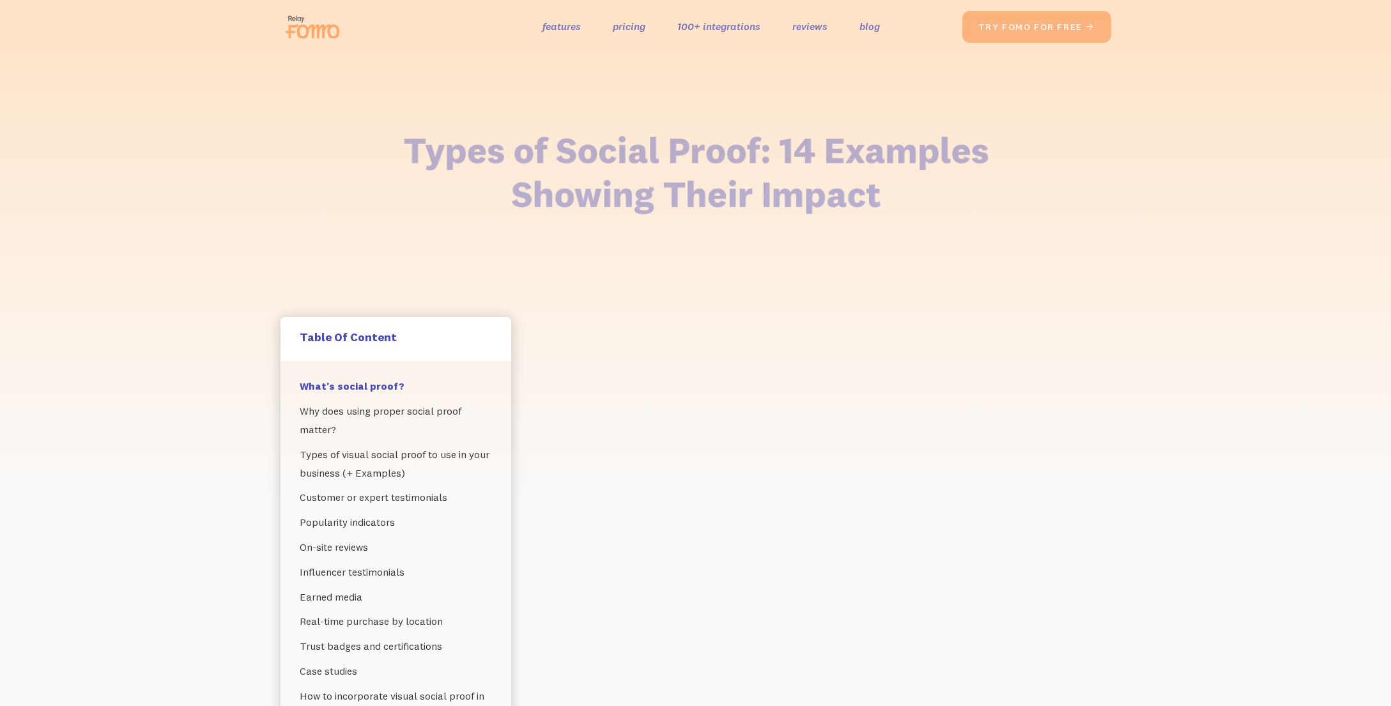 This screenshot has width=1391, height=706. Describe the element at coordinates (695, 172) in the screenshot. I see `h1: Types of Social Proof: 14 Examples Showing Their Impact` at that location.